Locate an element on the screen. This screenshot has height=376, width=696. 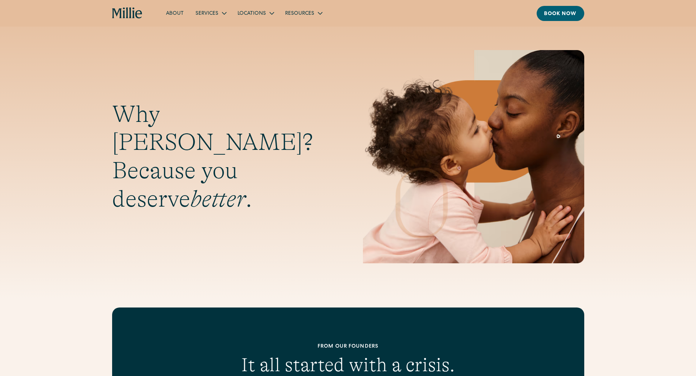
div: From our founders is located at coordinates (348, 347).